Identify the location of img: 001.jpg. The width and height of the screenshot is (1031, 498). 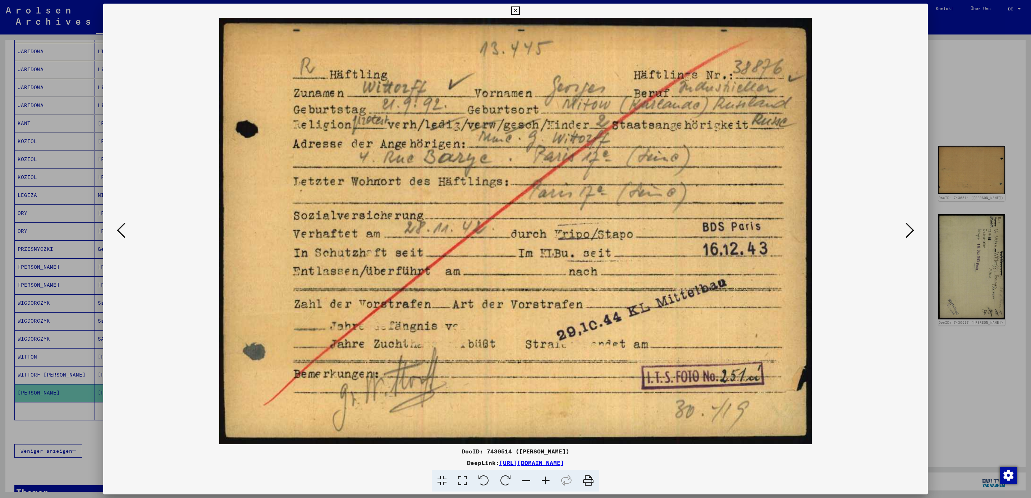
(515, 231).